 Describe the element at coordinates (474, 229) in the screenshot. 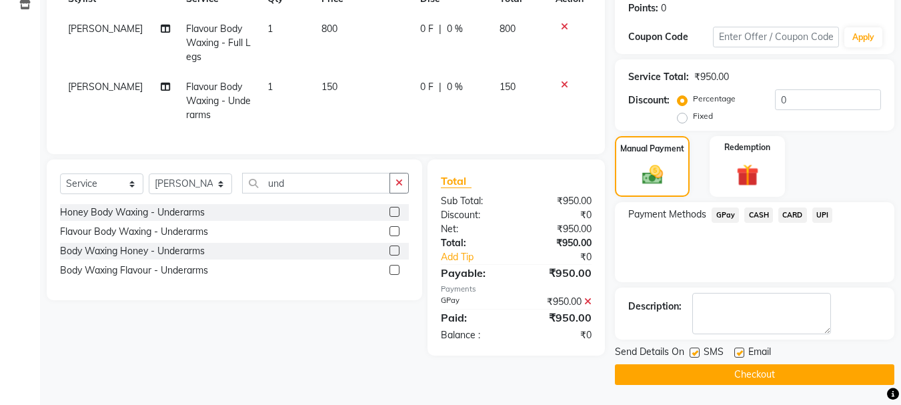

I see `div: Net:` at that location.